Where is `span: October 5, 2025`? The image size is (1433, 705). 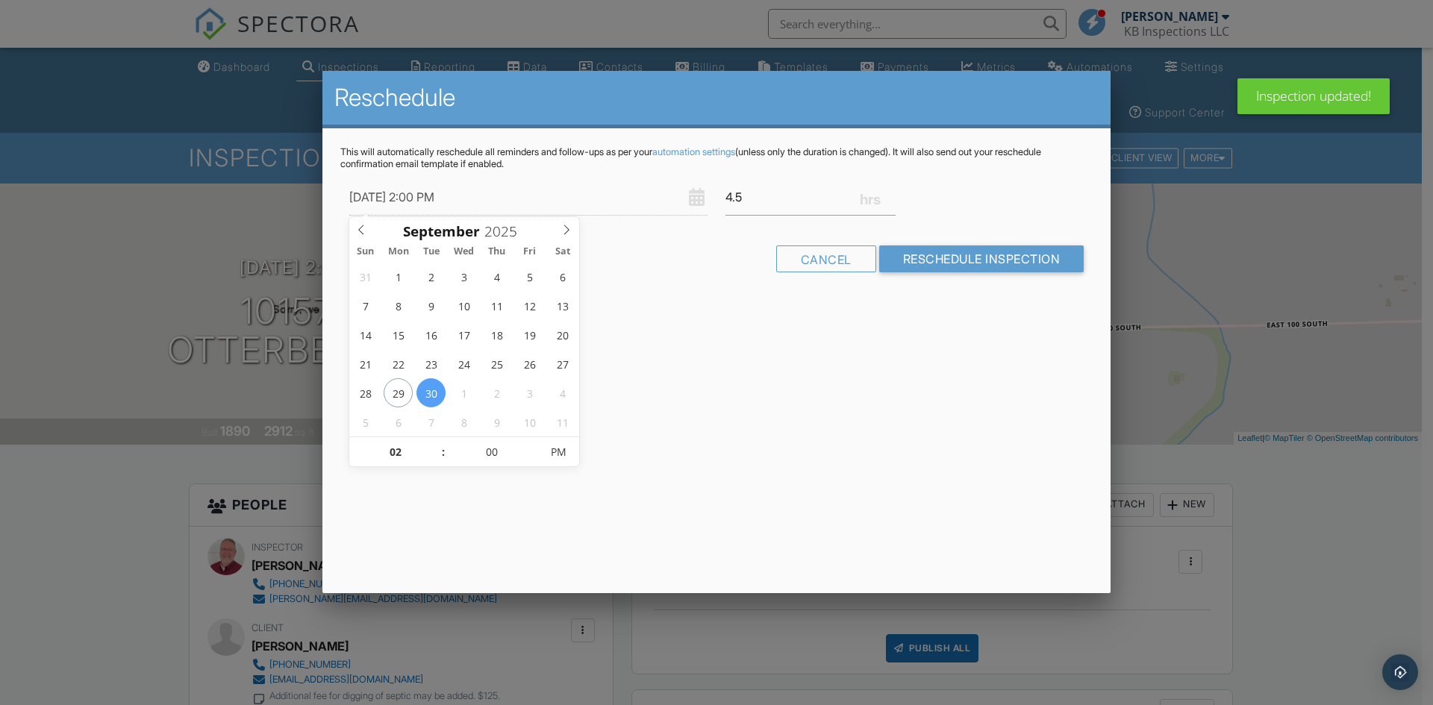
span: October 5, 2025 is located at coordinates (365, 422).